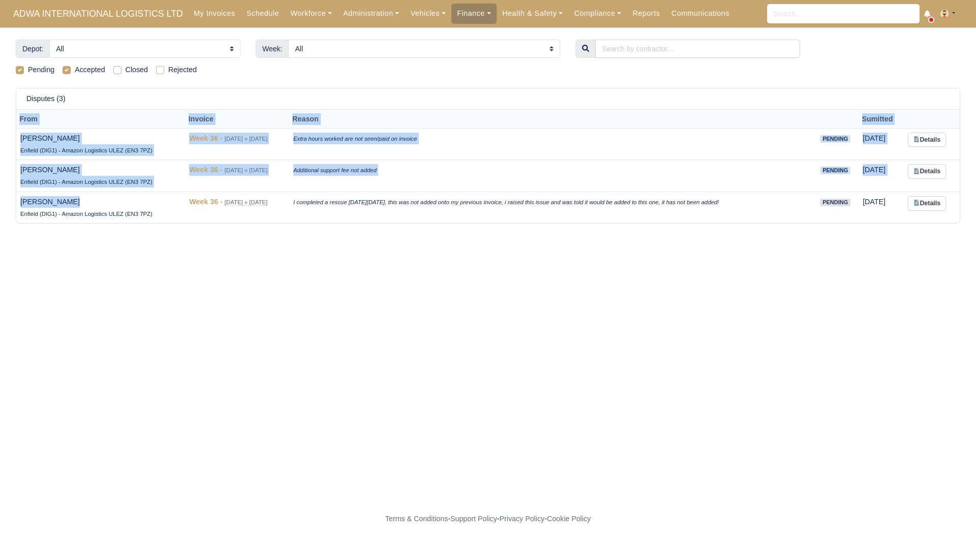 This screenshot has height=541, width=976. Describe the element at coordinates (569, 519) in the screenshot. I see `a: Cookie Policy` at that location.